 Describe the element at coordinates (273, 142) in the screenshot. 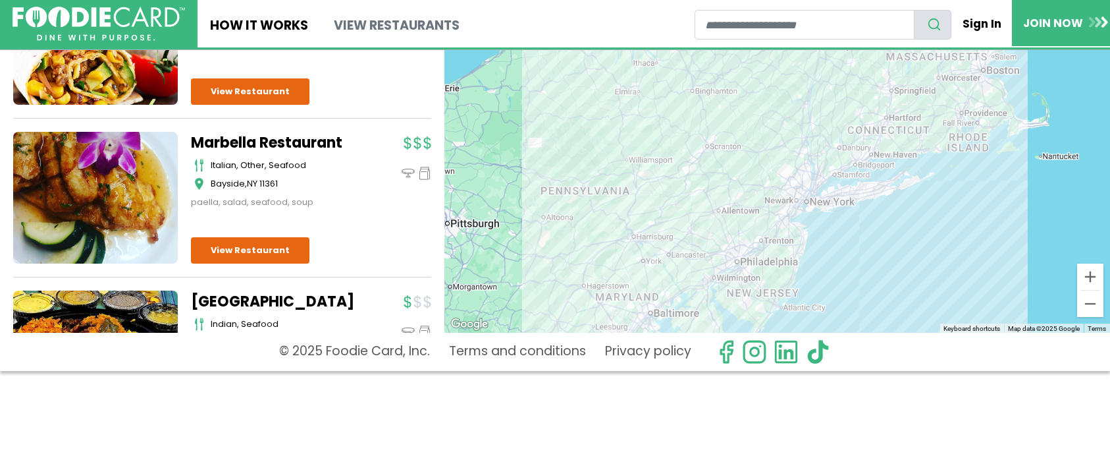

I see `a: Marbella Restaurant` at that location.